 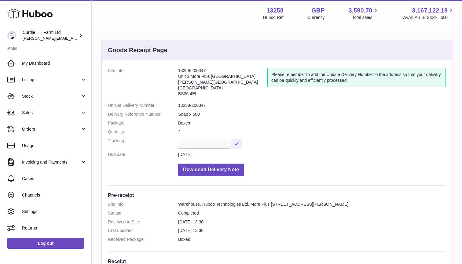 I want to click on h3: Goods Receipt Page, so click(x=138, y=50).